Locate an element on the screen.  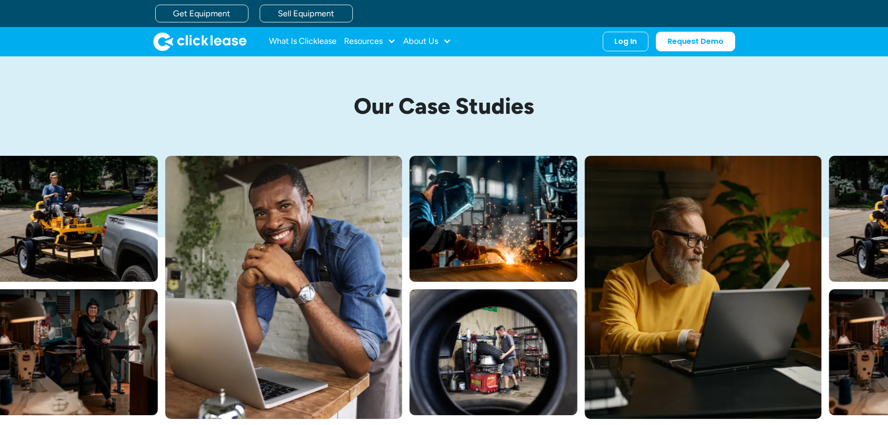
a: Get Equipment is located at coordinates (202, 14).